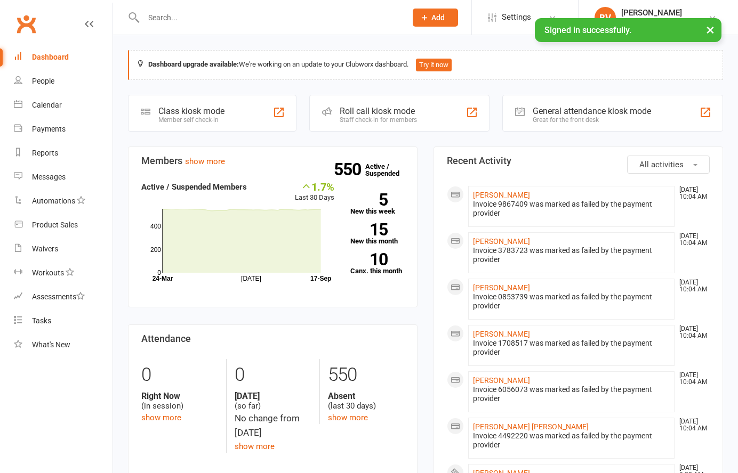 The width and height of the screenshot is (738, 473). Describe the element at coordinates (438, 18) in the screenshot. I see `span: Add` at that location.